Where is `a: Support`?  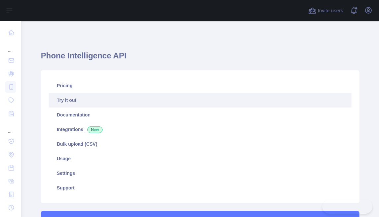
a: Support is located at coordinates (200, 188).